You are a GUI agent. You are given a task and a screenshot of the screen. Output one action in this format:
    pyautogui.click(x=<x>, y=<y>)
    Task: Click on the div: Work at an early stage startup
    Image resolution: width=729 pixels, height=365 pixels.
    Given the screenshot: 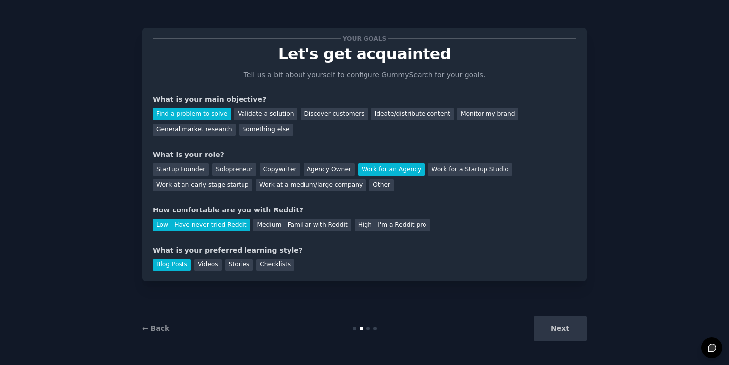 What is the action you would take?
    pyautogui.click(x=202, y=185)
    